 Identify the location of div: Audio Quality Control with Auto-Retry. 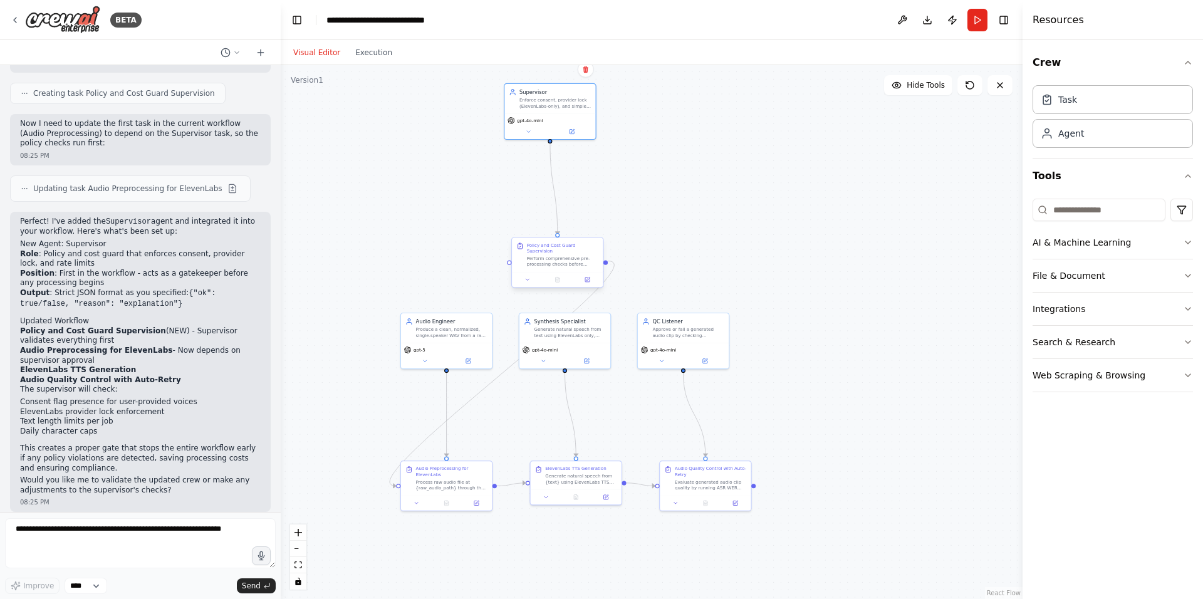
(711, 471).